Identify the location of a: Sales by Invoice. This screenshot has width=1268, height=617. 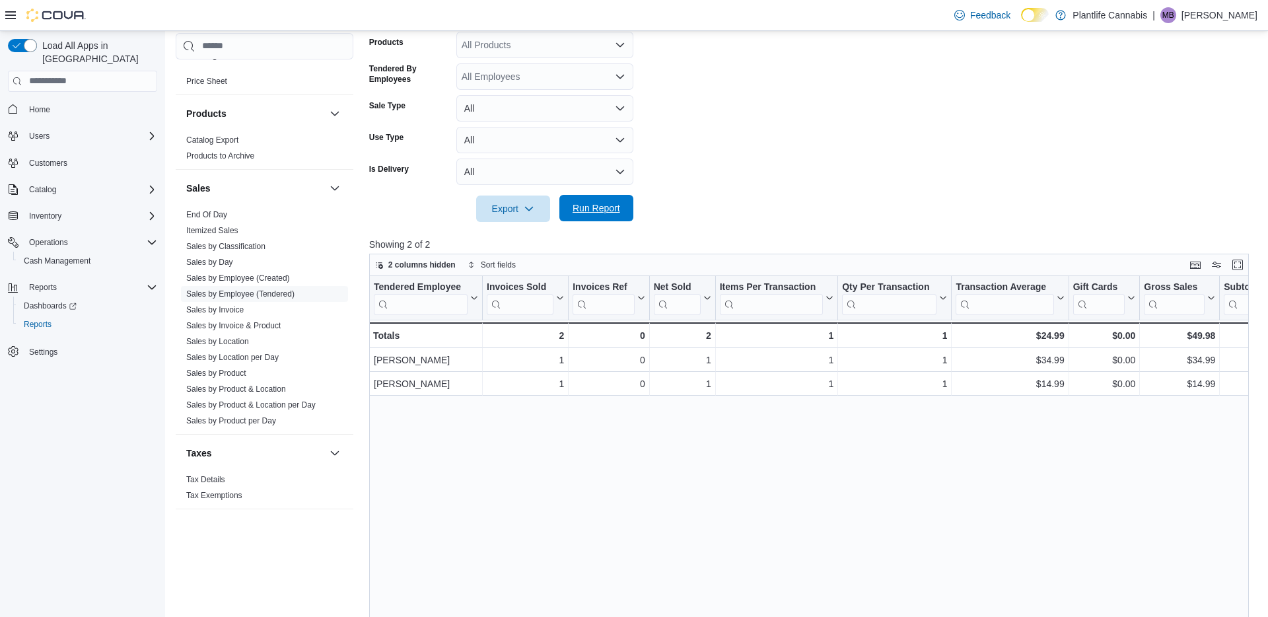
(215, 310).